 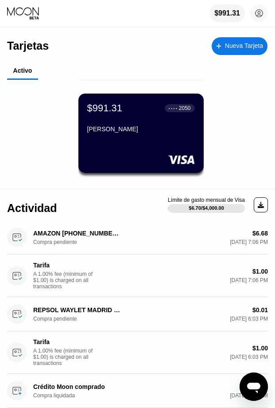 What do you see at coordinates (207, 208) in the screenshot?
I see `div: $6.70 / $4,000.00` at bounding box center [207, 208].